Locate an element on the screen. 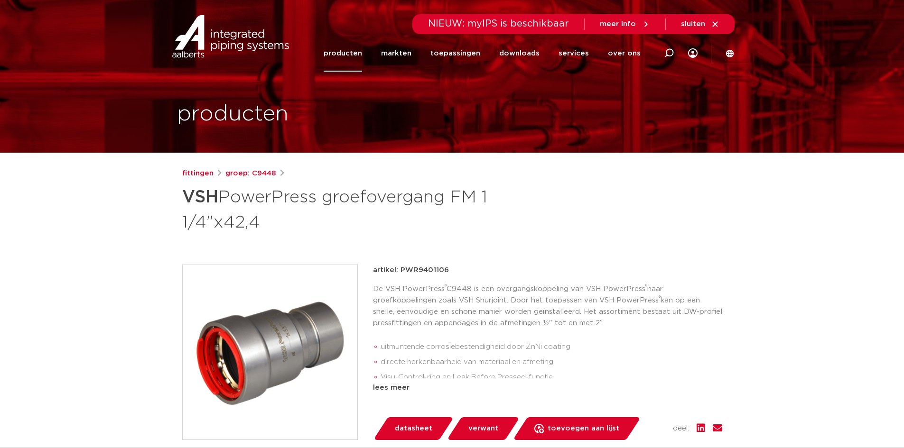  li: uitmuntende corrosiebestendigheid door ZnNi coating is located at coordinates (551, 347).